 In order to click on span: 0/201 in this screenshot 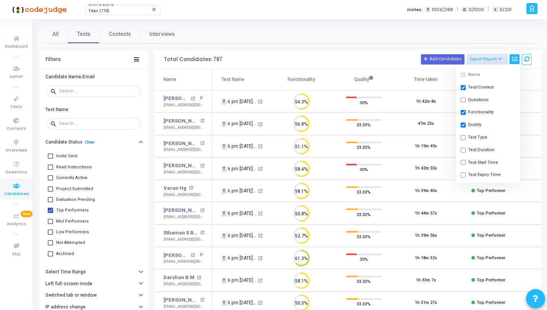, I will do `click(505, 10)`.